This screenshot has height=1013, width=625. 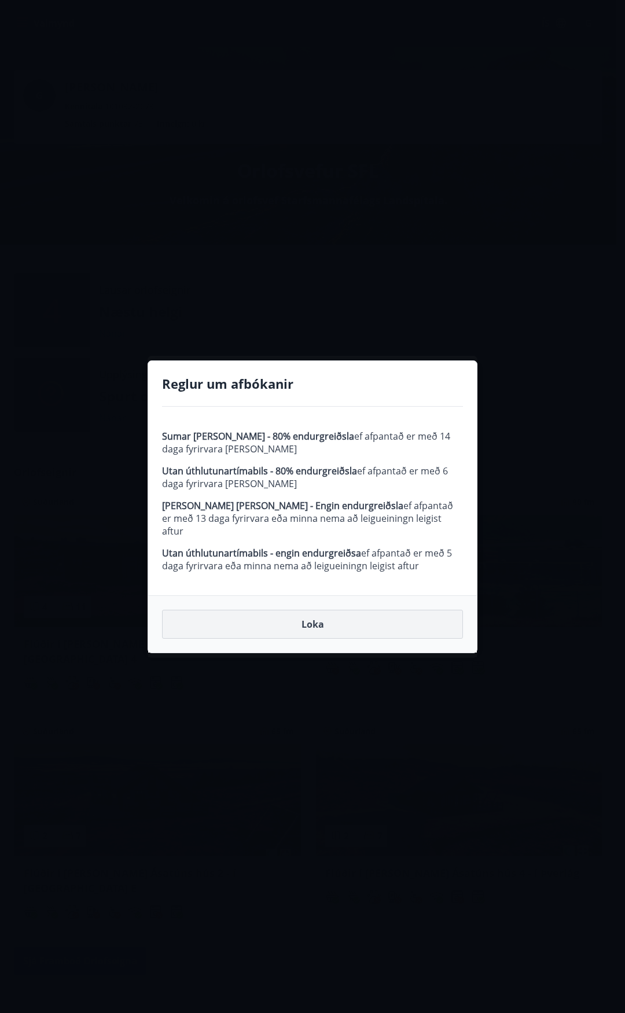 What do you see at coordinates (261, 553) in the screenshot?
I see `strong: Utan úthlutunartímabils - engin endurgreiðsa` at bounding box center [261, 553].